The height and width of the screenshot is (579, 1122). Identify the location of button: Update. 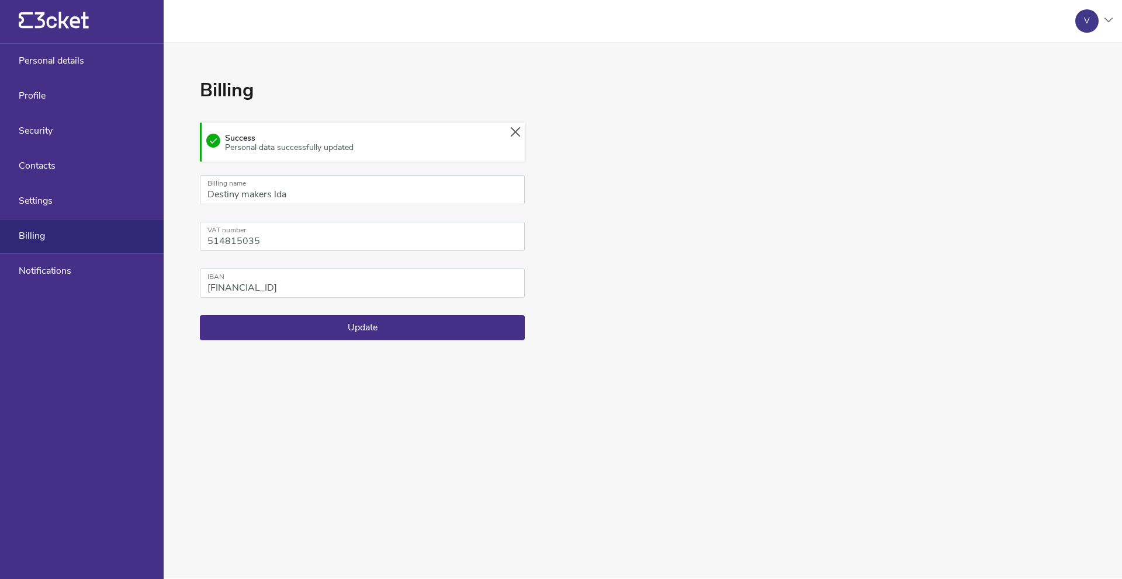
(362, 328).